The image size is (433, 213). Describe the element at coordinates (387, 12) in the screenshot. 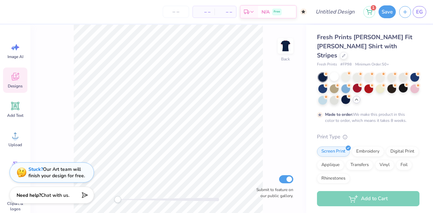

I see `button: Save` at that location.